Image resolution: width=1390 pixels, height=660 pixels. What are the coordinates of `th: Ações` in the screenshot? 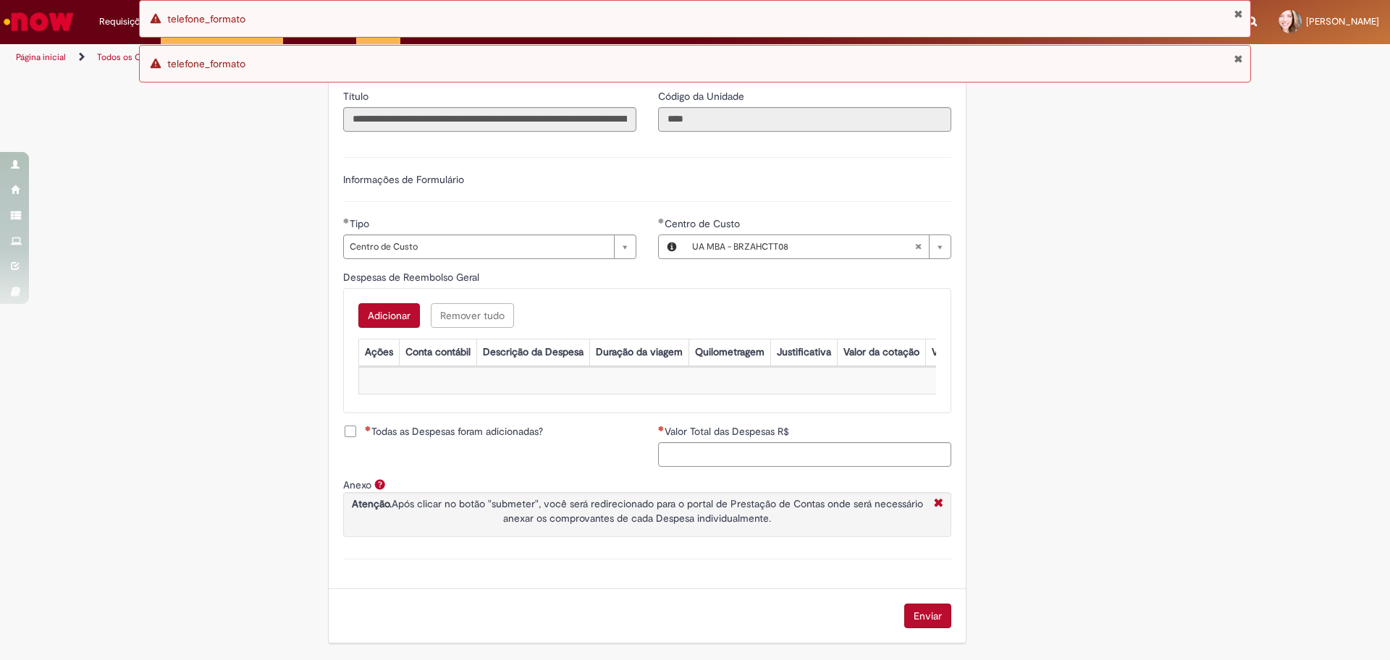 It's located at (379, 352).